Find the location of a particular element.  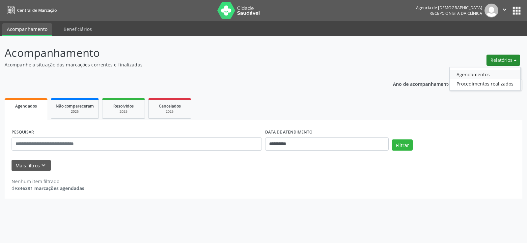

button: apps is located at coordinates (516, 11).